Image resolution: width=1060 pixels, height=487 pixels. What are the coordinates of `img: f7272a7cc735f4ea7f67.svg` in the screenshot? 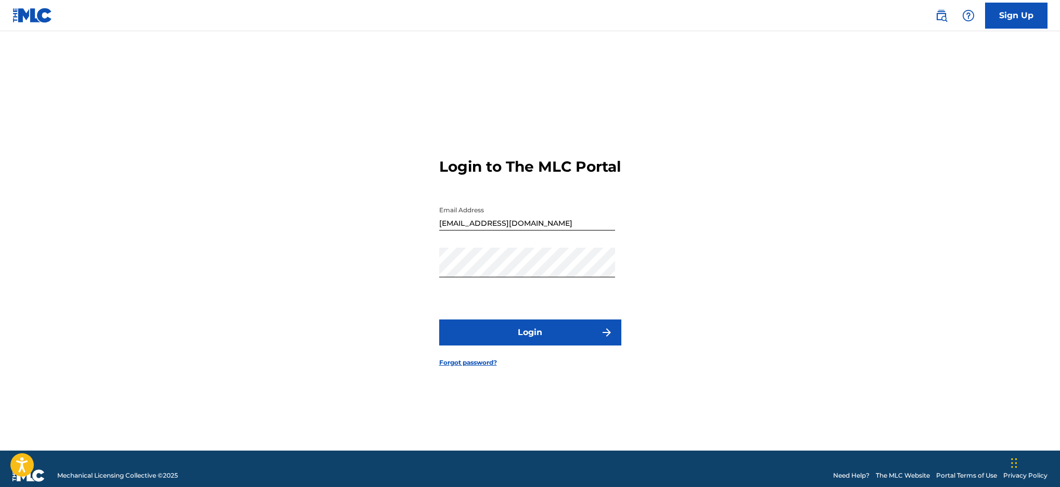 It's located at (607, 333).